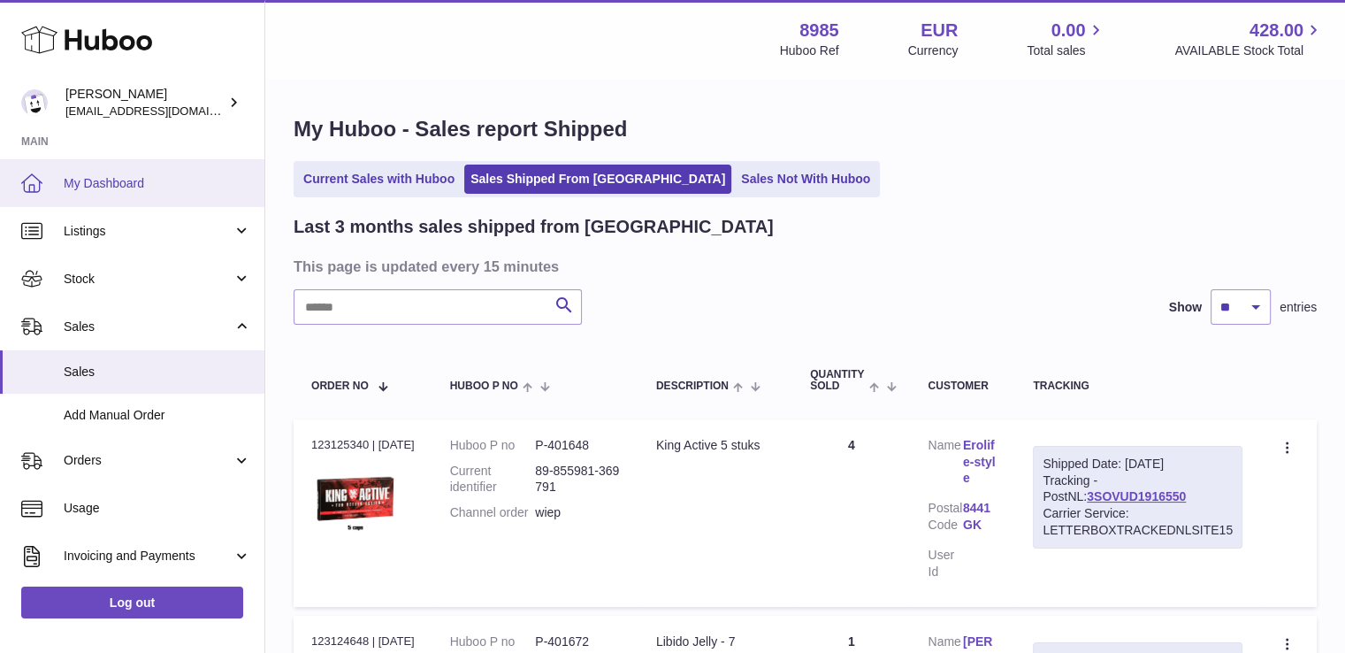  Describe the element at coordinates (805, 129) in the screenshot. I see `h1: My Huboo - Sales report Shipped` at that location.